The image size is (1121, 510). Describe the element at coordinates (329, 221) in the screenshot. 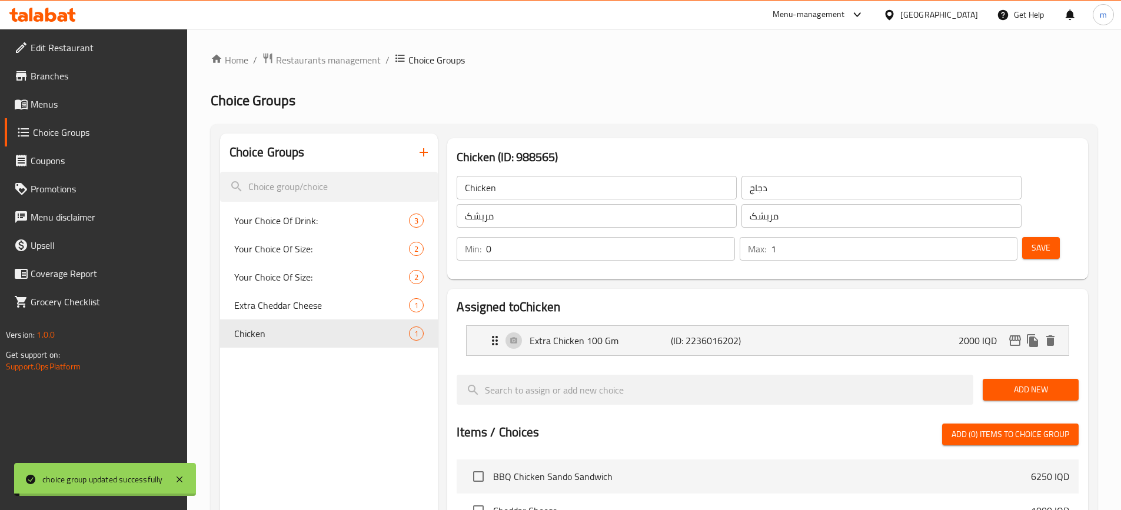

I see `div: Your Choice Of Drink:3` at that location.